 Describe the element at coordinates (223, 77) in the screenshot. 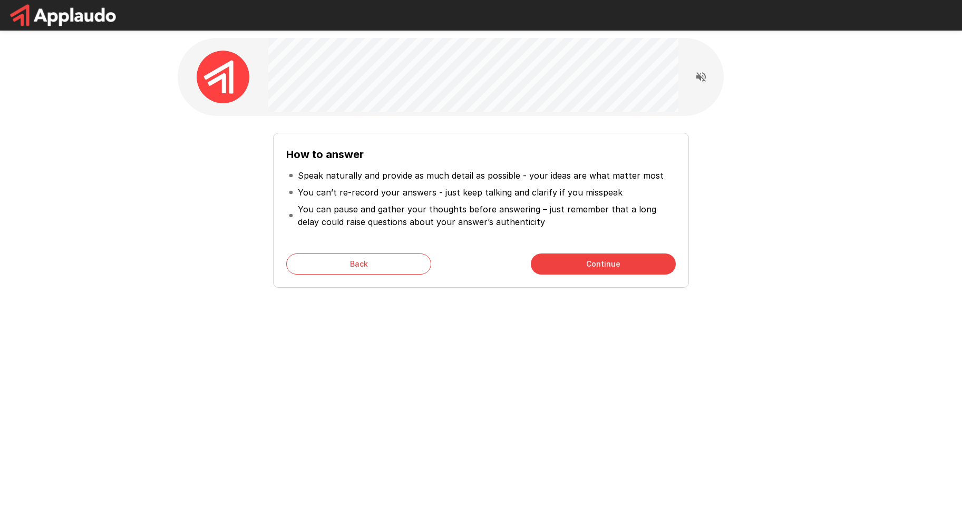

I see `img: applaudo_avatar.png` at that location.